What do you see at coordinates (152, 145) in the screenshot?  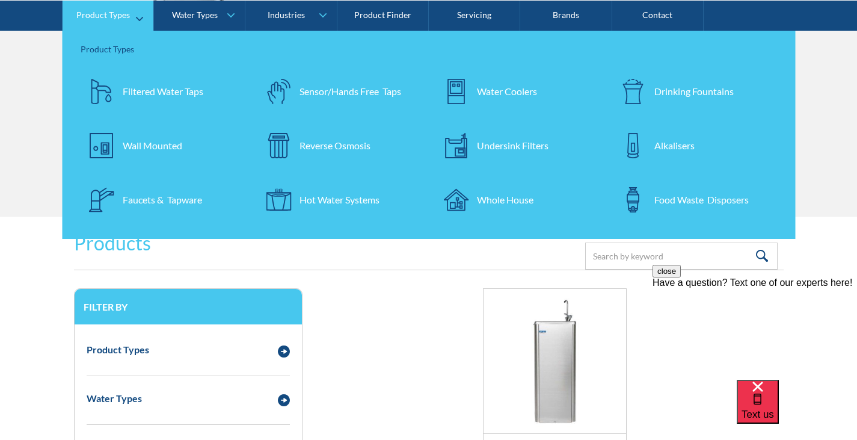 I see `div: Wall Mounted` at bounding box center [152, 145].